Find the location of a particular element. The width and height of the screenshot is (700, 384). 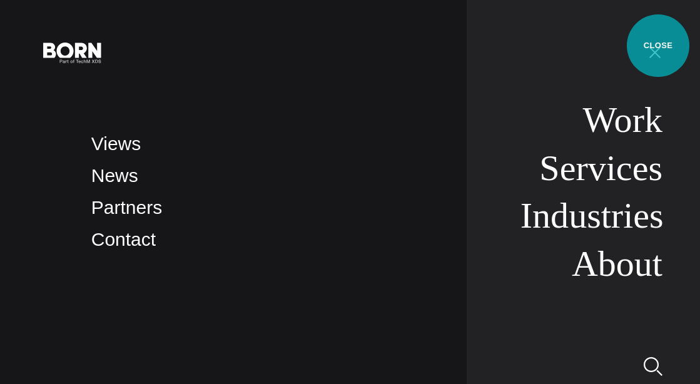

a: About is located at coordinates (617, 263).